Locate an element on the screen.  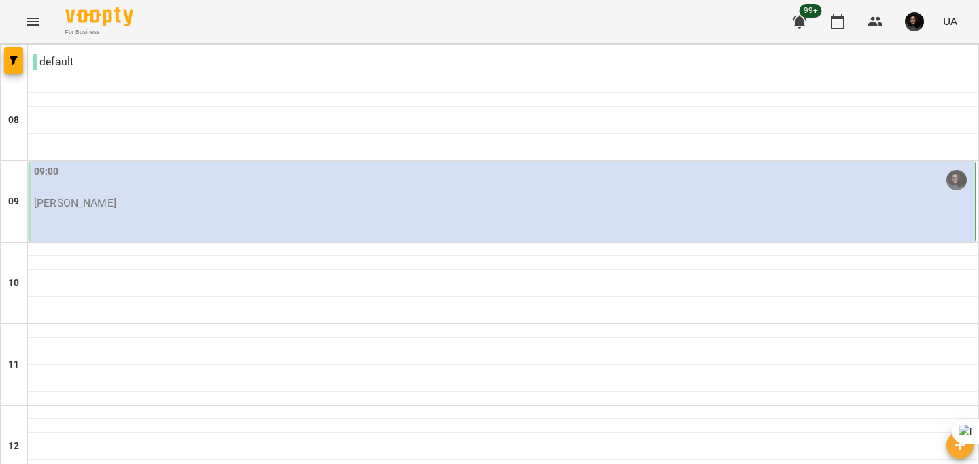
span: UA is located at coordinates (949, 21).